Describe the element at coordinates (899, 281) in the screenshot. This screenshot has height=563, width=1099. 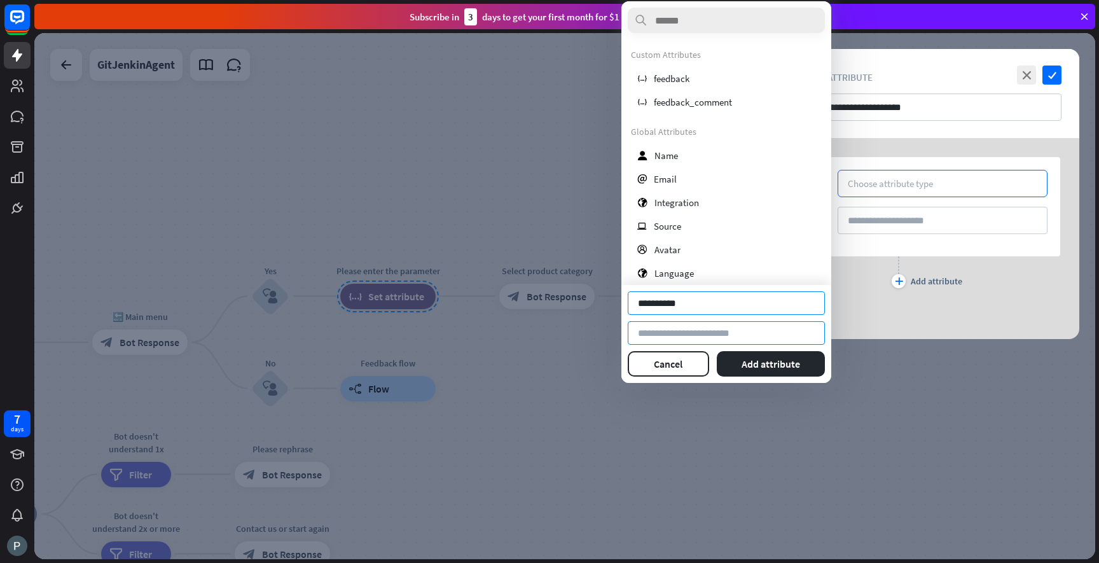
I see `i: plus` at that location.